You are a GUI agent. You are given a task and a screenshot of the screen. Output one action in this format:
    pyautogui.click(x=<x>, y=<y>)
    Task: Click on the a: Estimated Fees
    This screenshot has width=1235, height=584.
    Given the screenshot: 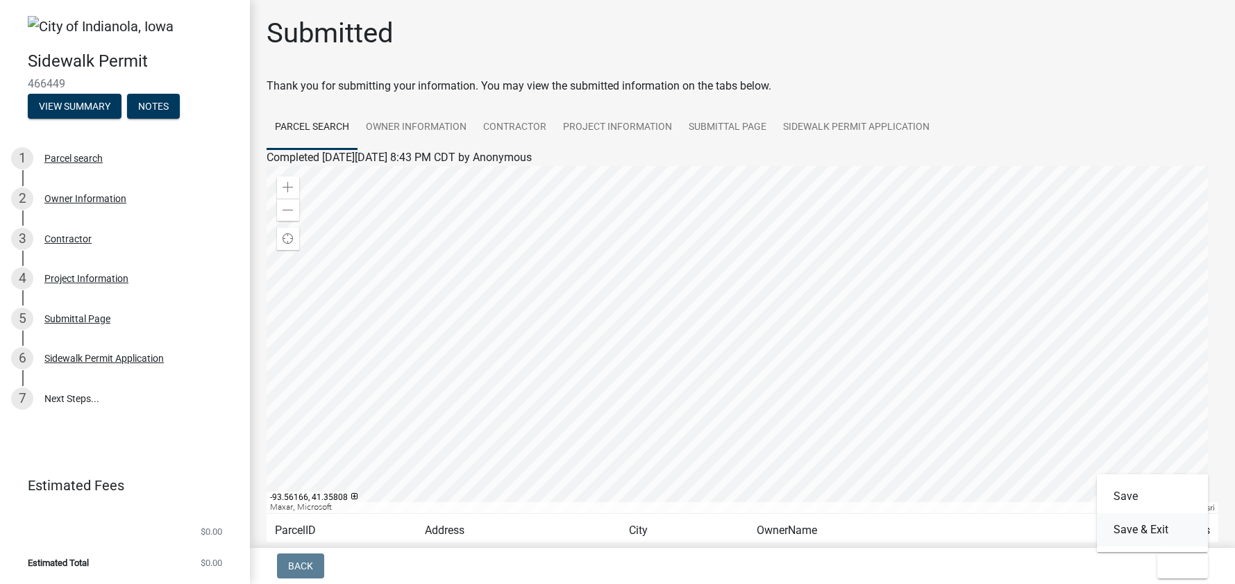 What is the action you would take?
    pyautogui.click(x=119, y=485)
    